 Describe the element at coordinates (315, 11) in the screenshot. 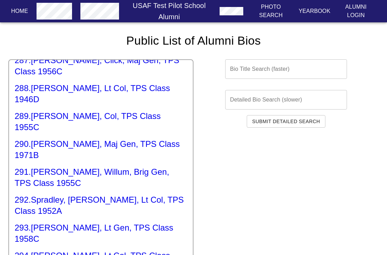

I see `button: Yearbook` at that location.